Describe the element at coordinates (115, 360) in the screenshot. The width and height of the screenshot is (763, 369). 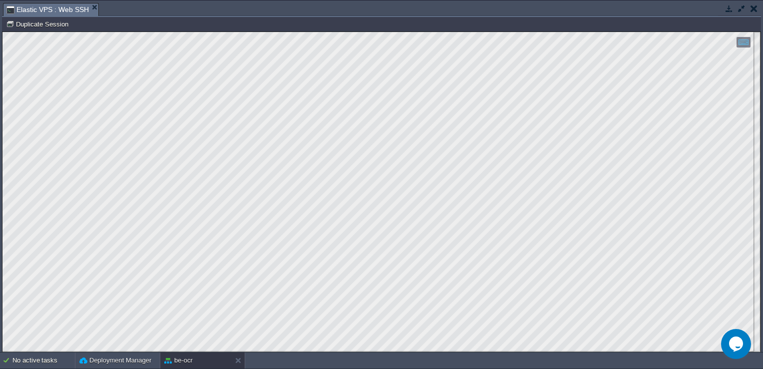
I see `button: Deployment Manager` at that location.